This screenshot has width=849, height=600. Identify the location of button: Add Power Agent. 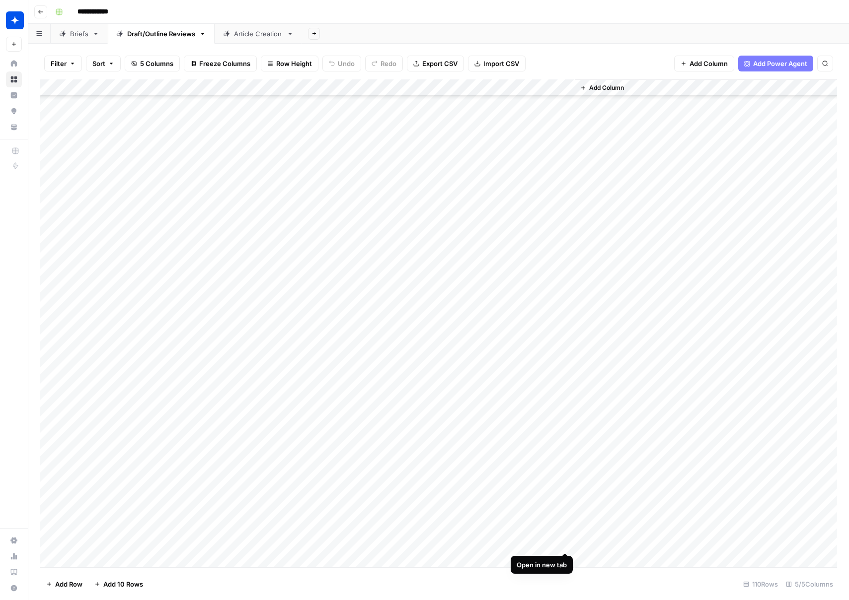
(775, 64).